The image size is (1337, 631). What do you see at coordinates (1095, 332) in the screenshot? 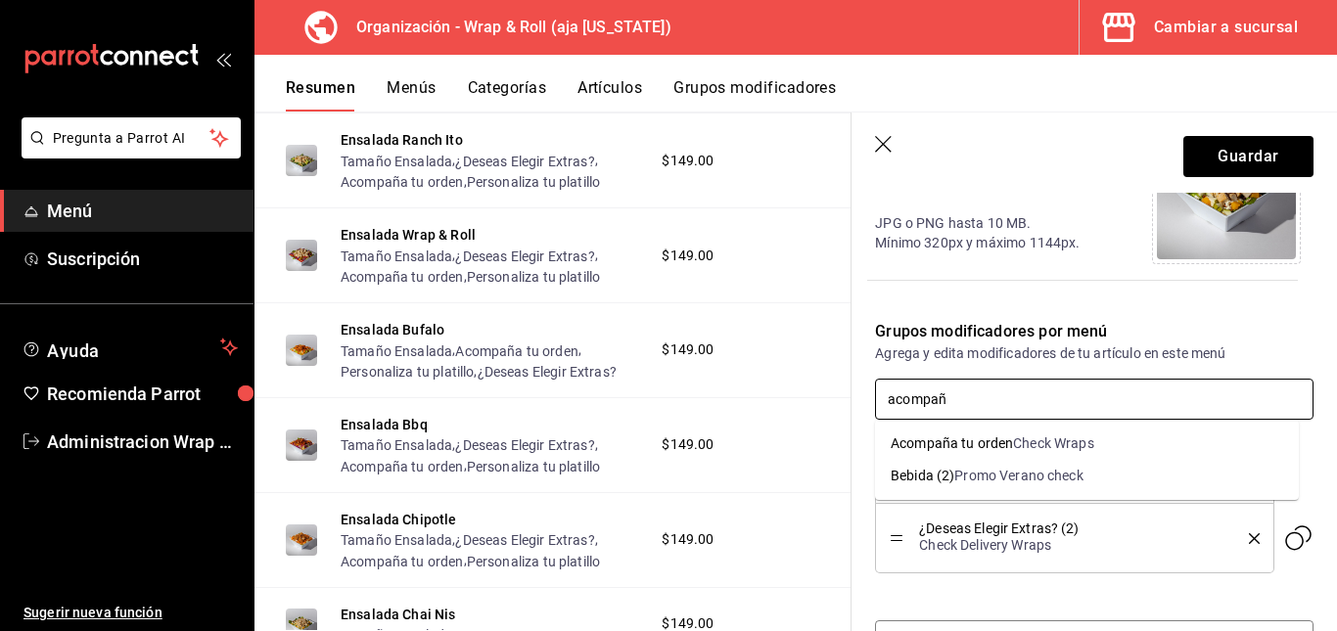
I see `p: Grupos modificadores por menú` at bounding box center [1095, 332].